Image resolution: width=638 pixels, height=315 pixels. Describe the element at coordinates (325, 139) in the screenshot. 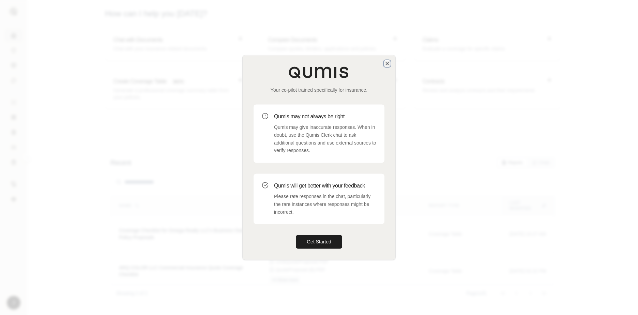

I see `p: Qumis may give inaccurate responses. When in doubt, use the Qumis Clerk chat to ask additional qu...` at that location.